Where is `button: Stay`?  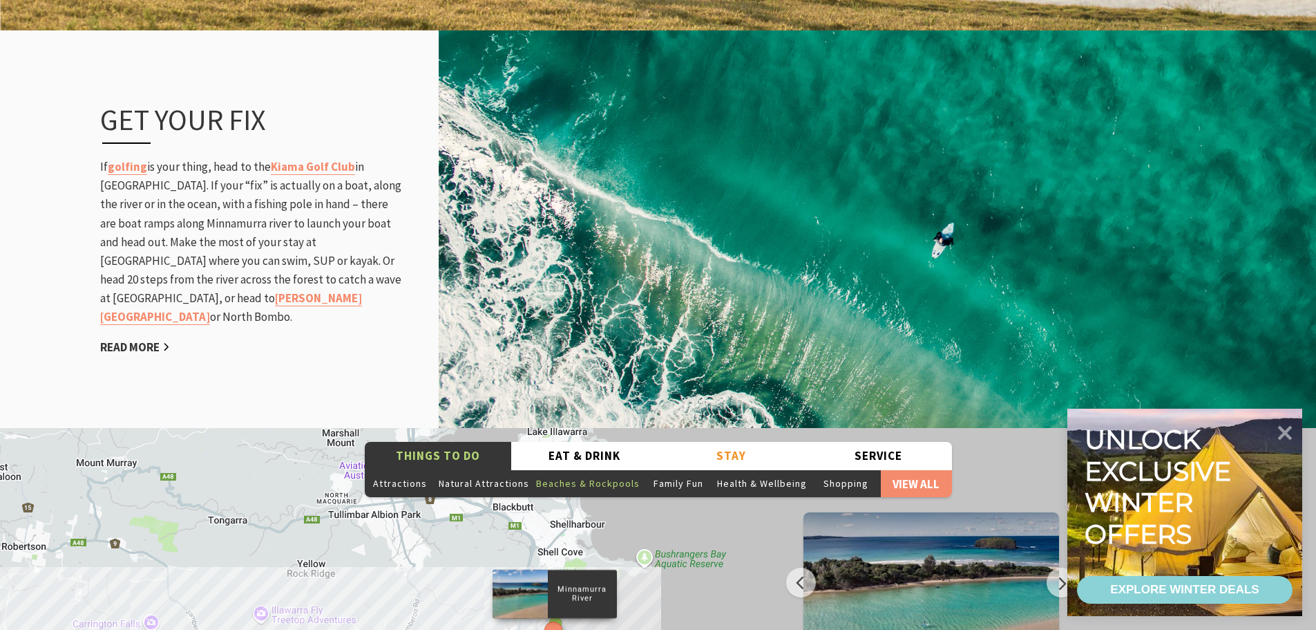
button: Stay is located at coordinates (732, 455).